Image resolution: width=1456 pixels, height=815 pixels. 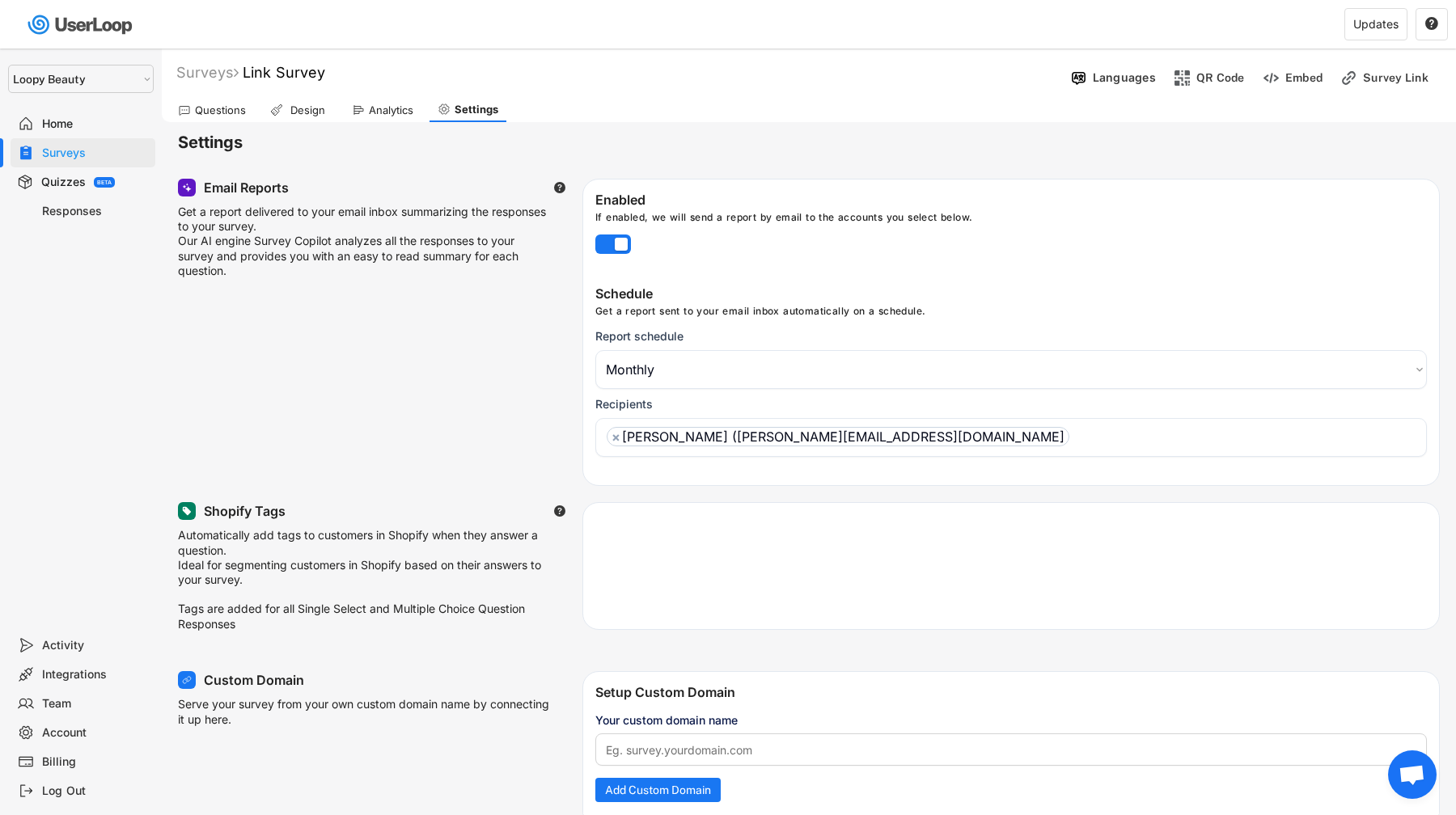 I want to click on div: Log Out, so click(x=96, y=791).